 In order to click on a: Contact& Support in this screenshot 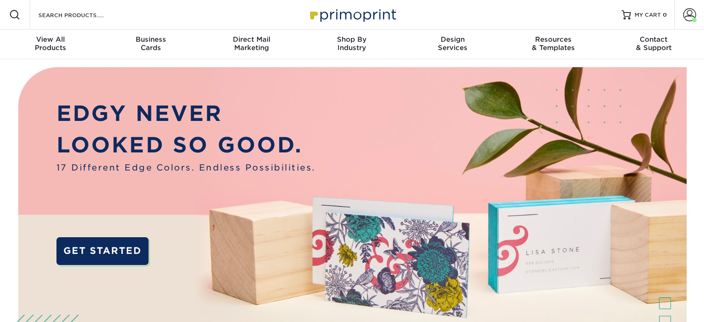, I will do `click(653, 44)`.